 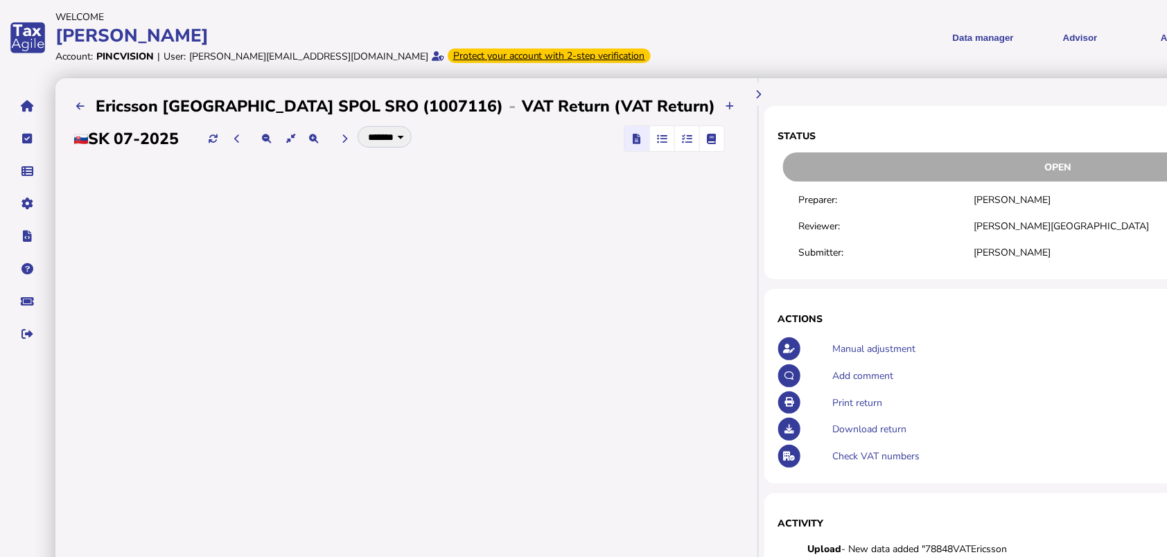 What do you see at coordinates (125, 56) in the screenshot?
I see `div: Pincvision` at bounding box center [125, 56].